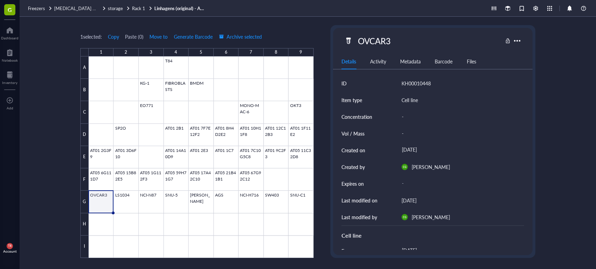 The image size is (596, 269). What do you see at coordinates (352, 251) in the screenshot?
I see `div: Frozen on` at bounding box center [352, 251].